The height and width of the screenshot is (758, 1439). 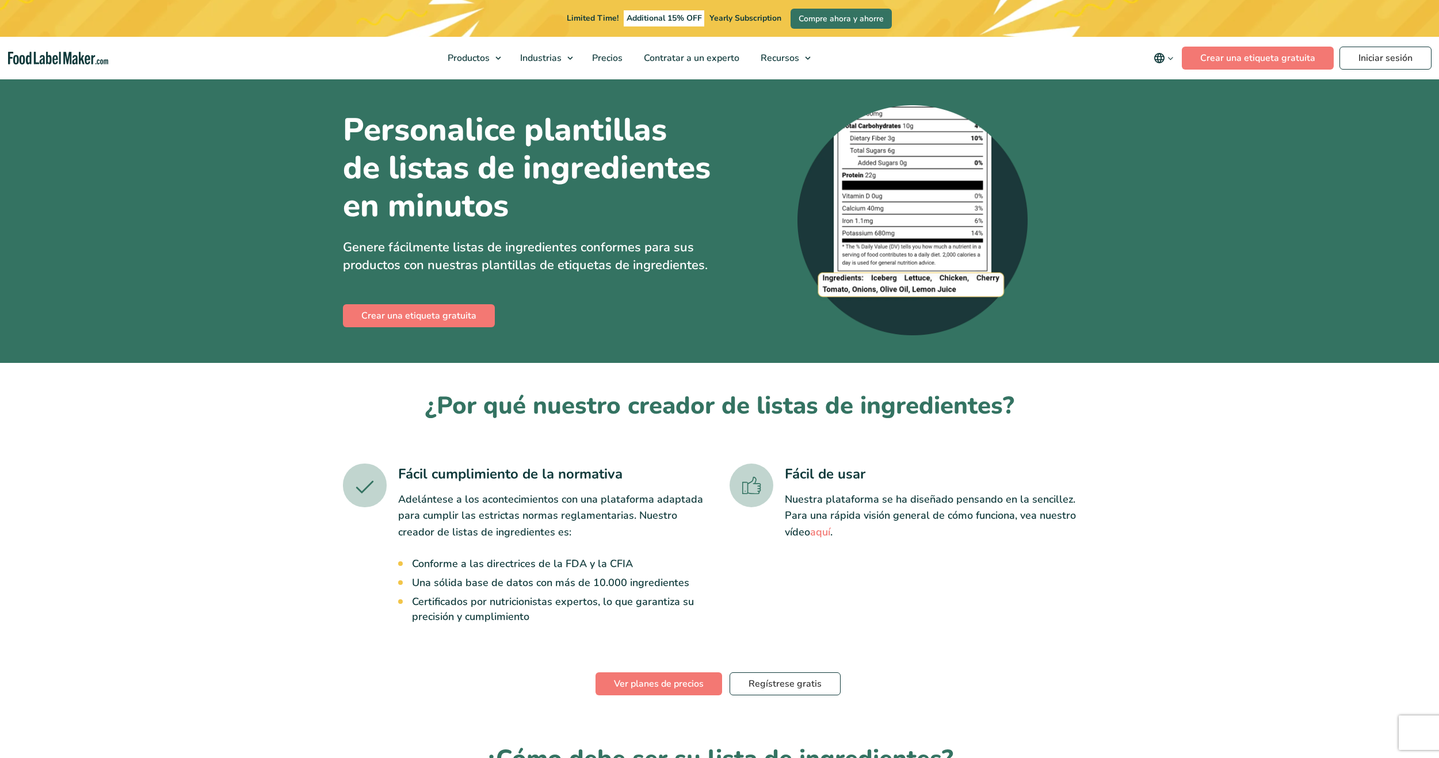 I want to click on a: aquí, so click(x=820, y=532).